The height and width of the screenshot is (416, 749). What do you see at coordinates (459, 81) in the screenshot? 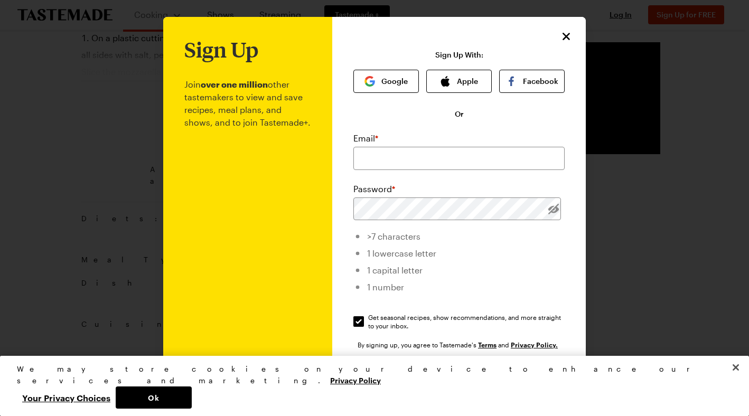
I see `button: Apple` at bounding box center [459, 81].